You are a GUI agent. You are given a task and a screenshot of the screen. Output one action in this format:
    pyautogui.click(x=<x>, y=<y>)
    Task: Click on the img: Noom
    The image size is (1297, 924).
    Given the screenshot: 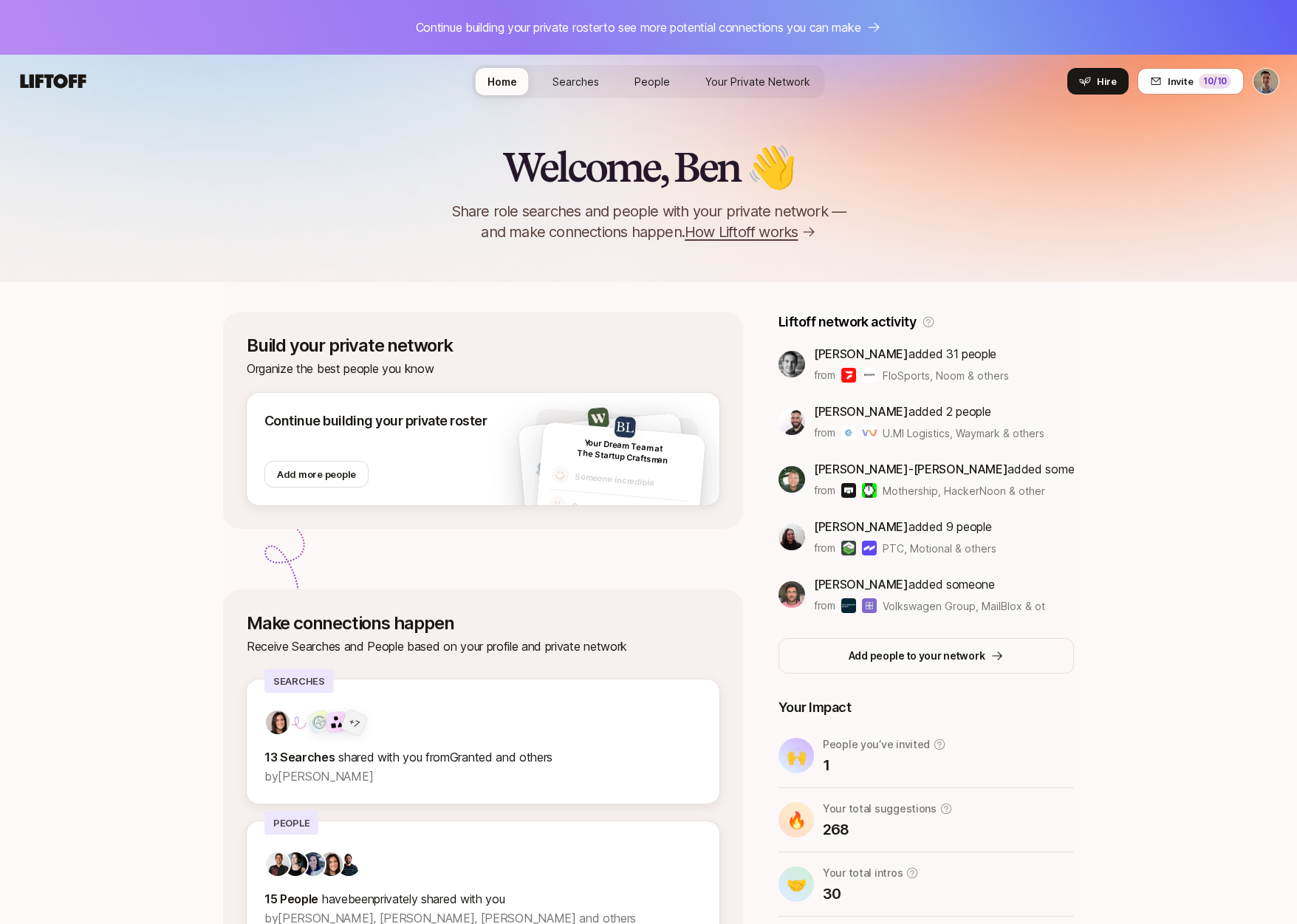 What is the action you would take?
    pyautogui.click(x=870, y=375)
    